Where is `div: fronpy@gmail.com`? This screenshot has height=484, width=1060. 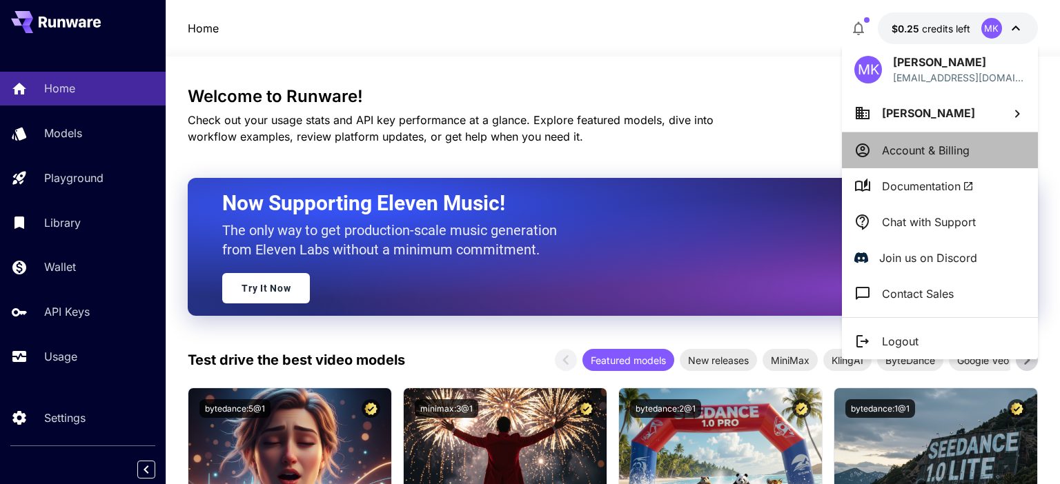 div: fronpy@gmail.com is located at coordinates (959, 77).